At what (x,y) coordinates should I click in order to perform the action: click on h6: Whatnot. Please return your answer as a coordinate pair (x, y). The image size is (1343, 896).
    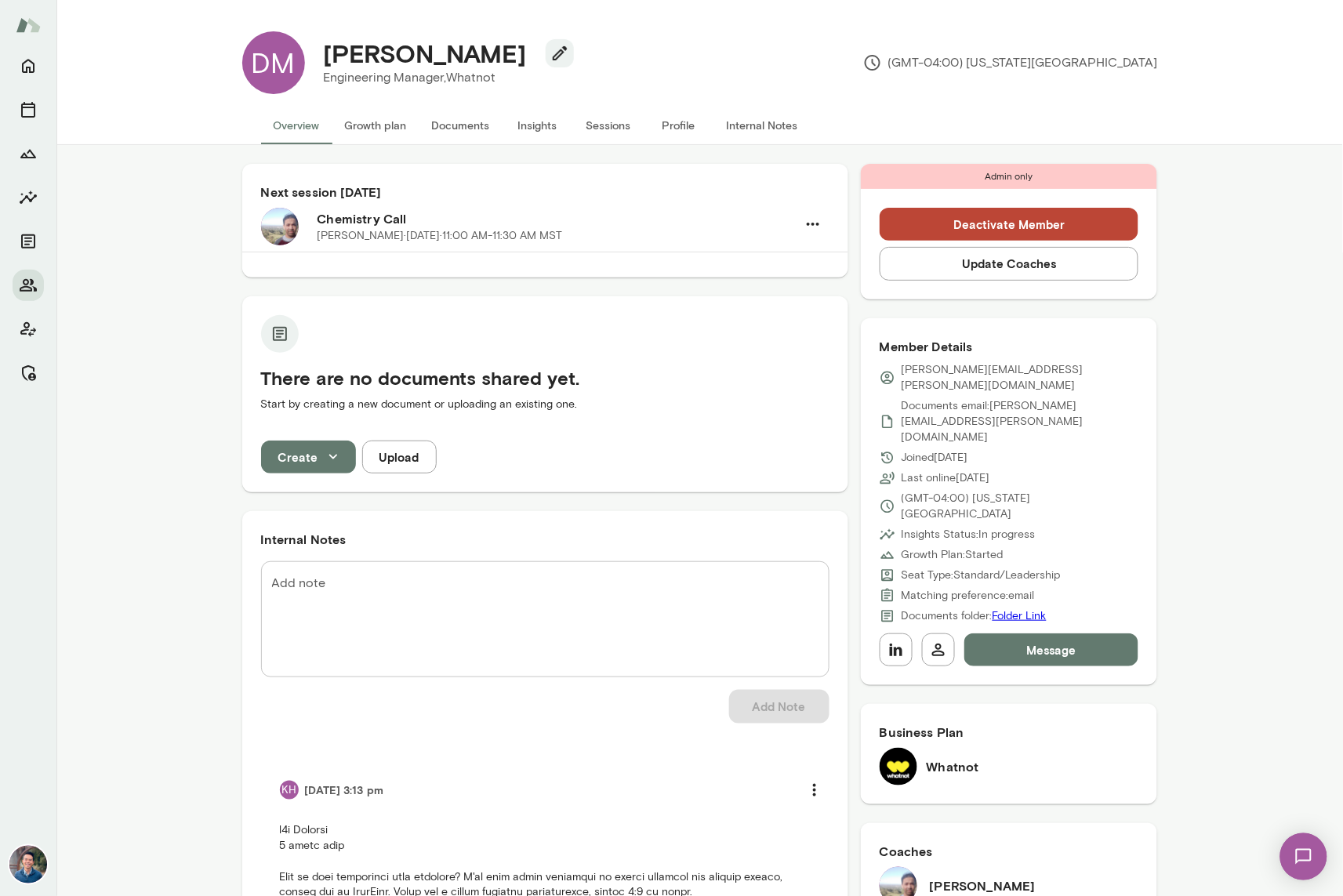
    Looking at the image, I should click on (952, 766).